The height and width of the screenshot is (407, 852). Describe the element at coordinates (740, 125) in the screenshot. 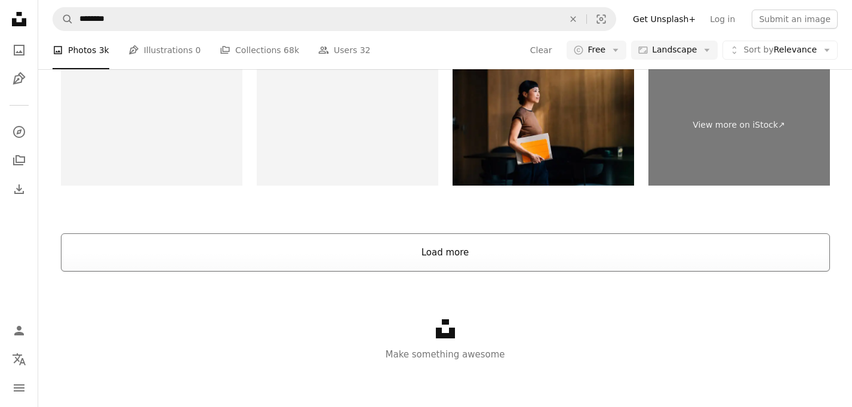

I see `a: View more on iStock↗` at that location.